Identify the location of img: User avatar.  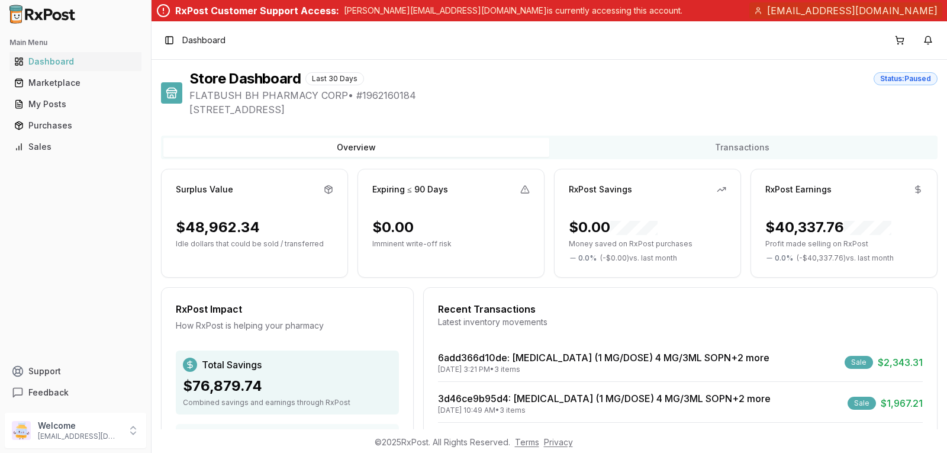
(21, 430).